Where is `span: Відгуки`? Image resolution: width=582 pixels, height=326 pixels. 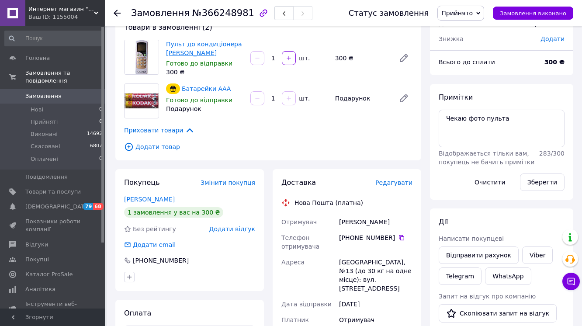
span: Відгуки is located at coordinates (37, 245).